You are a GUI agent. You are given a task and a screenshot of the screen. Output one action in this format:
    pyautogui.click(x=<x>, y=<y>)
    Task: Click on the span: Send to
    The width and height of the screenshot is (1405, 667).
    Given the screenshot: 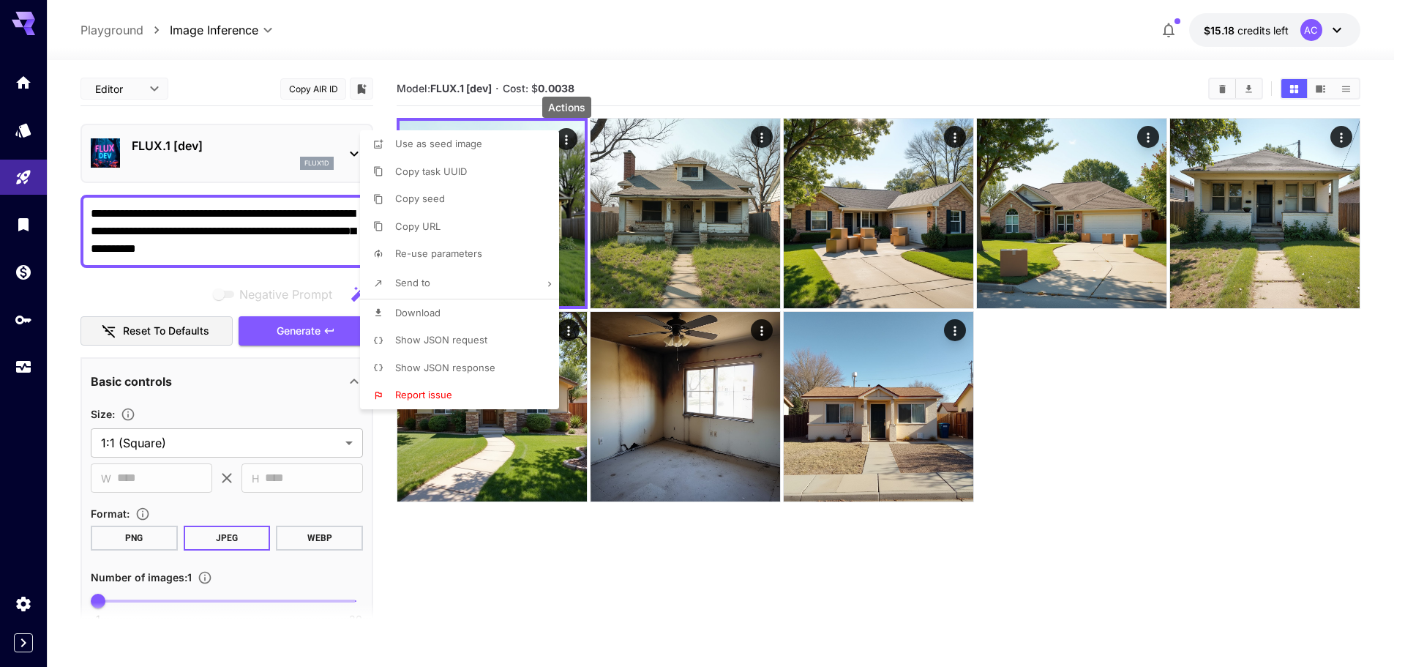 What is the action you would take?
    pyautogui.click(x=413, y=282)
    